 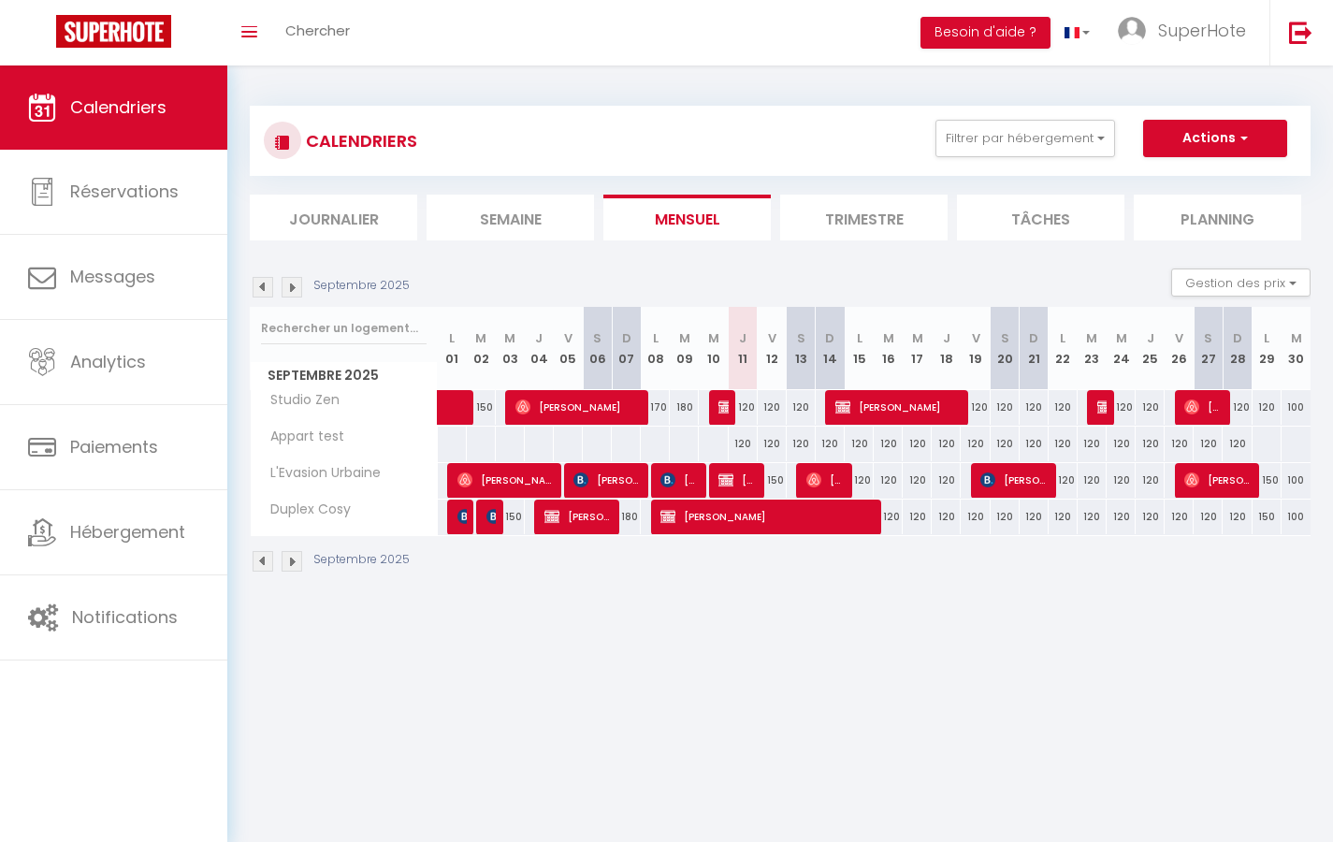 What do you see at coordinates (1150, 348) in the screenshot?
I see `th: 25` at bounding box center [1150, 348].